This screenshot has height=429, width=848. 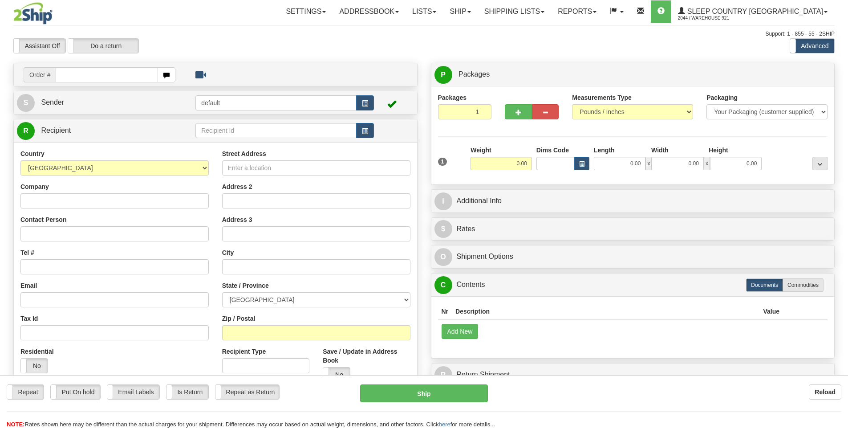 I want to click on span: P, so click(x=443, y=75).